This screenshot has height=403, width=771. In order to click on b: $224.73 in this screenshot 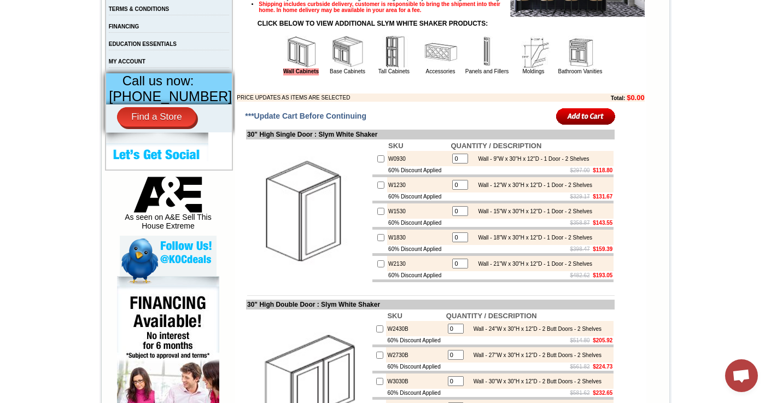, I will do `click(603, 367)`.